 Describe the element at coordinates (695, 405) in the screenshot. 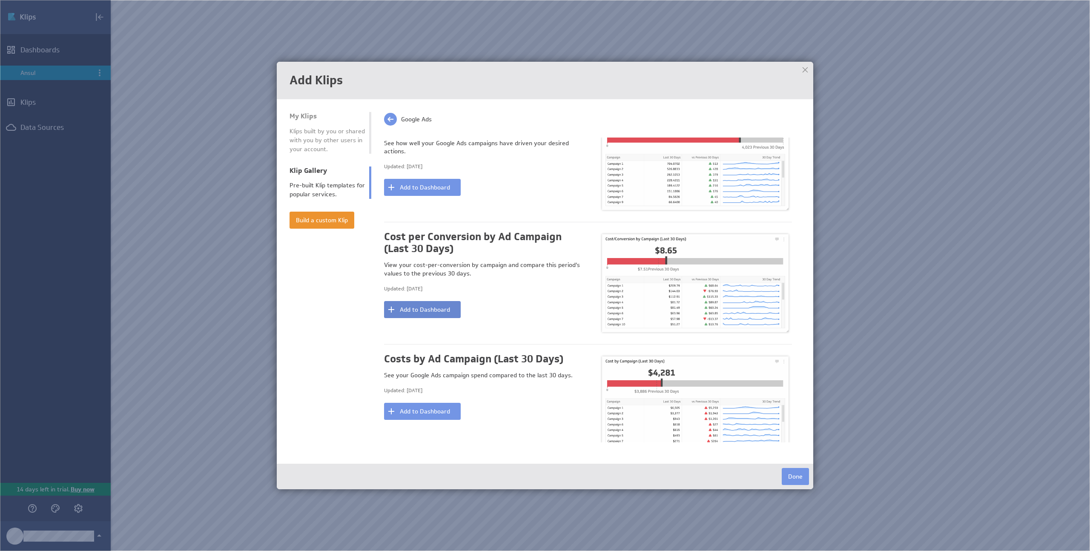

I see `img: image1666487043867465028.png` at that location.